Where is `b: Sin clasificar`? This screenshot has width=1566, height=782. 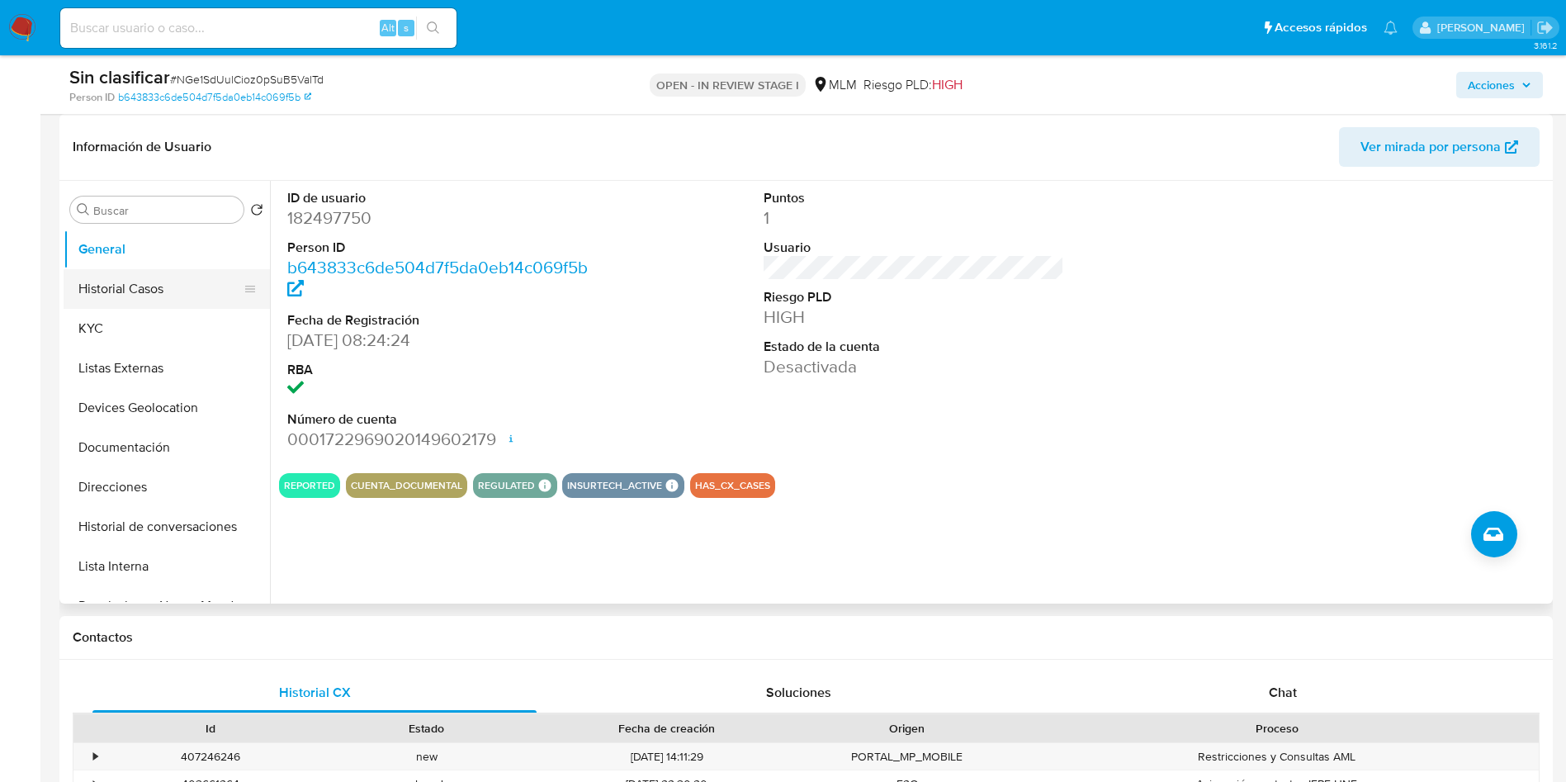
b: Sin clasificar is located at coordinates (120, 77).